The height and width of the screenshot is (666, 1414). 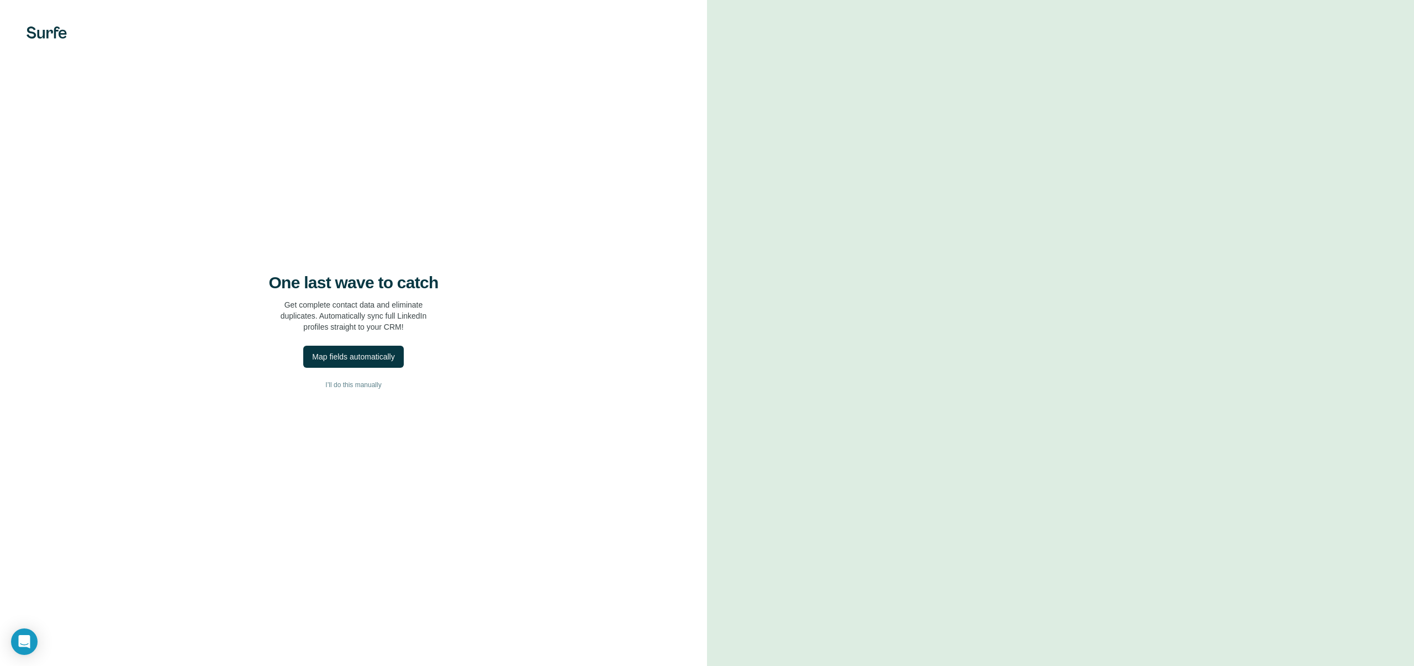 What do you see at coordinates (24, 642) in the screenshot?
I see `div: Open Intercom Messenger` at bounding box center [24, 642].